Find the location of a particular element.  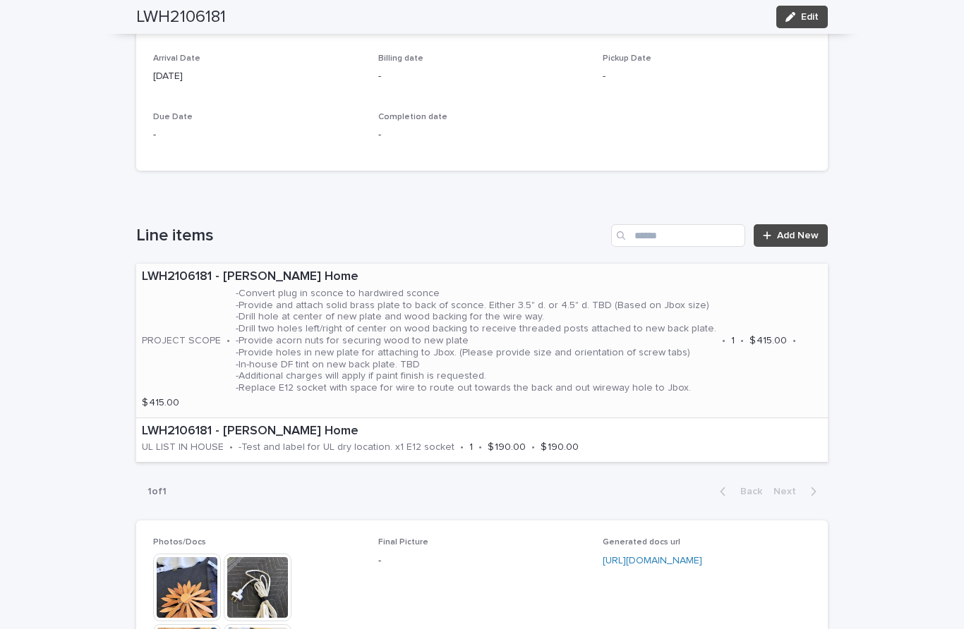

p: -Convert plug in sconce to hardwired sconce -Provide and attach solid brass plate to back of scon... is located at coordinates (475, 341).